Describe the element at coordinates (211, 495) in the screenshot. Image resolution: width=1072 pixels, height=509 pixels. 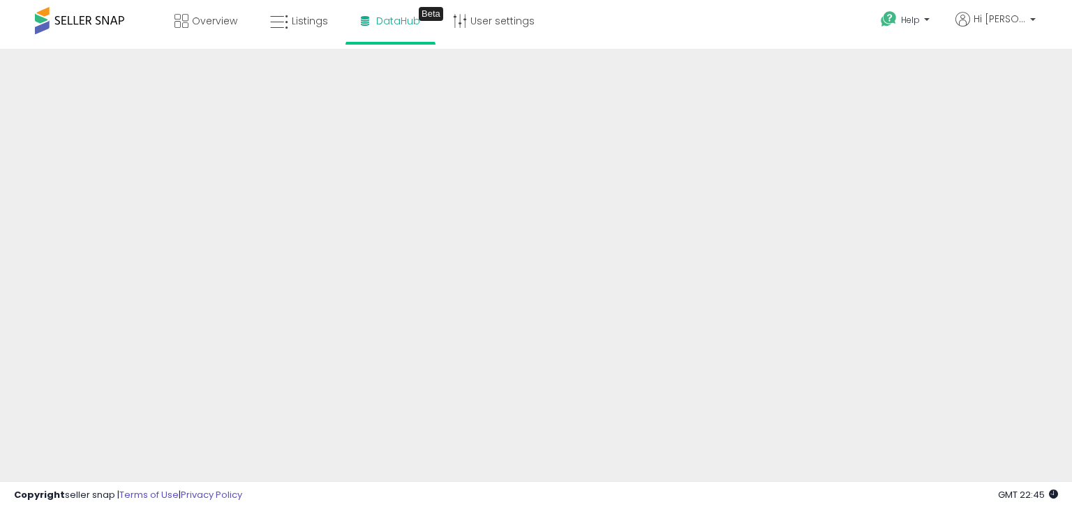
I see `a: Privacy Policy` at that location.